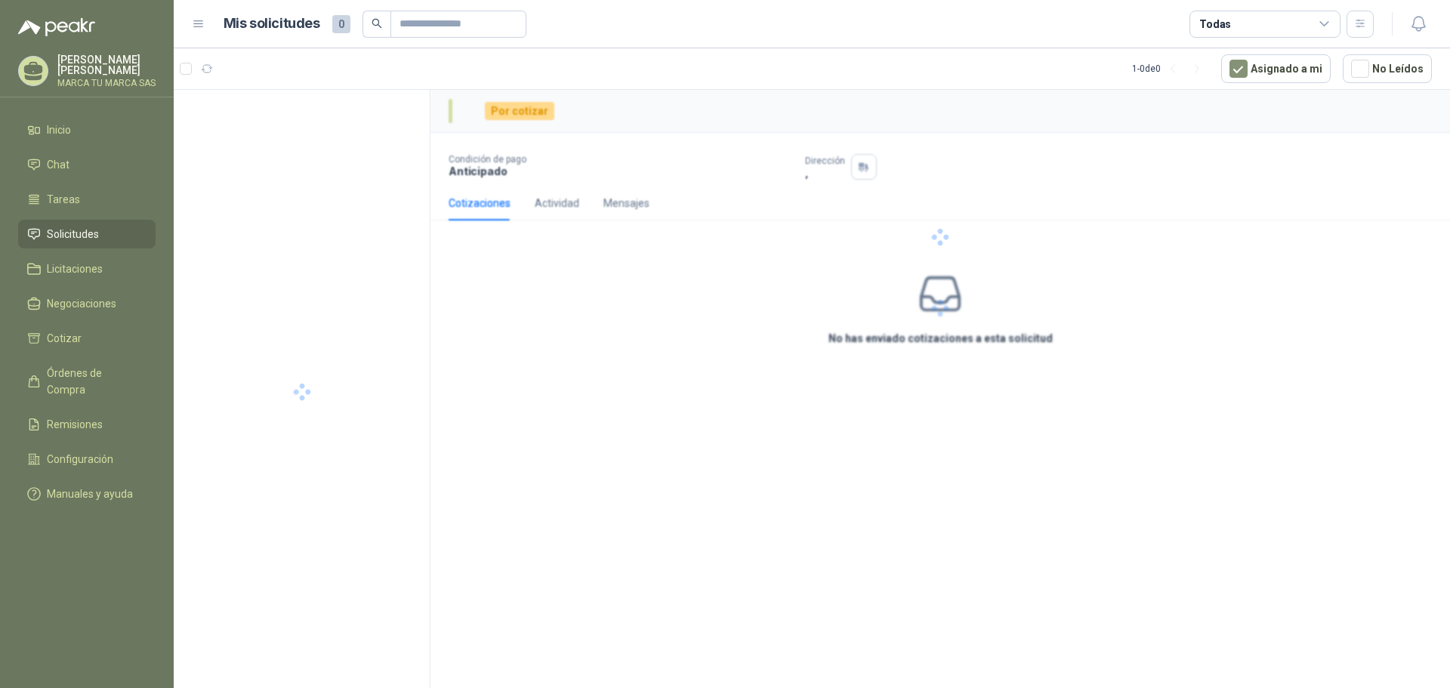 The height and width of the screenshot is (688, 1450). Describe the element at coordinates (80, 459) in the screenshot. I see `span: Configuración` at that location.